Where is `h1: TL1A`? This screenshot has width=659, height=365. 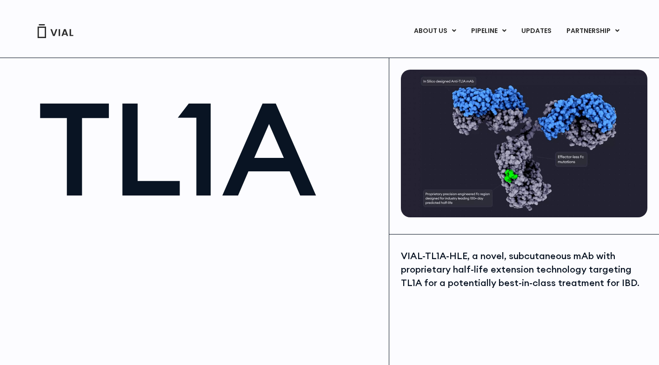
h1: TL1A is located at coordinates (208, 148).